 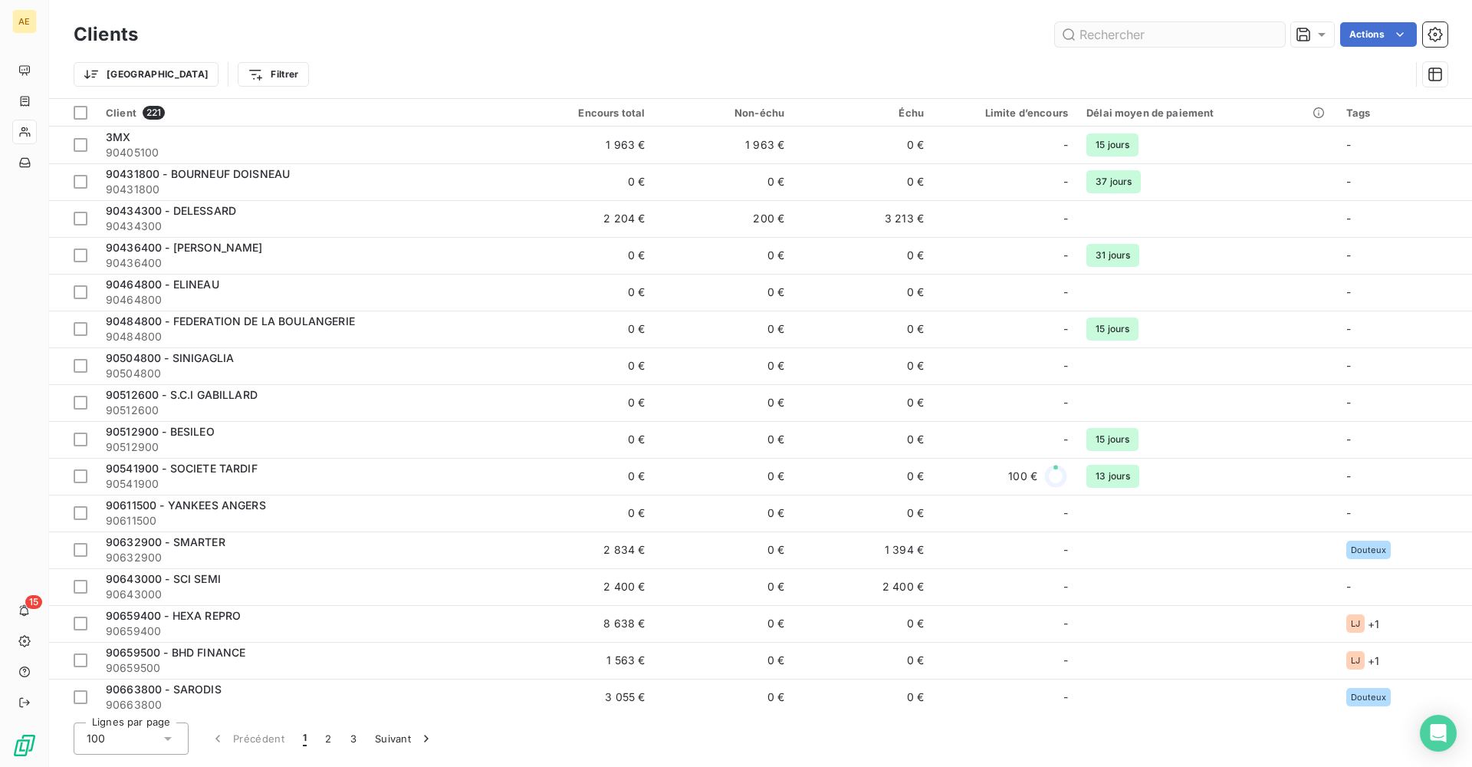 I want to click on div: Open Intercom Messenger, so click(x=1438, y=733).